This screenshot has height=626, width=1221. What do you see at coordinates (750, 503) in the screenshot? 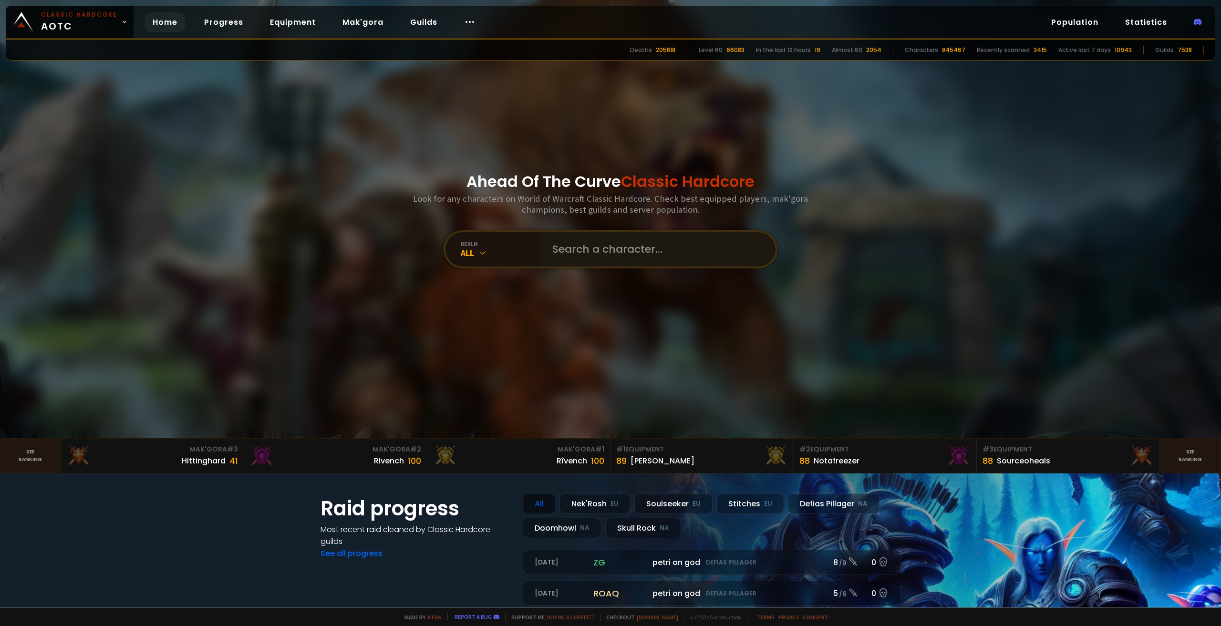
I see `div: Stitches` at bounding box center [750, 503].